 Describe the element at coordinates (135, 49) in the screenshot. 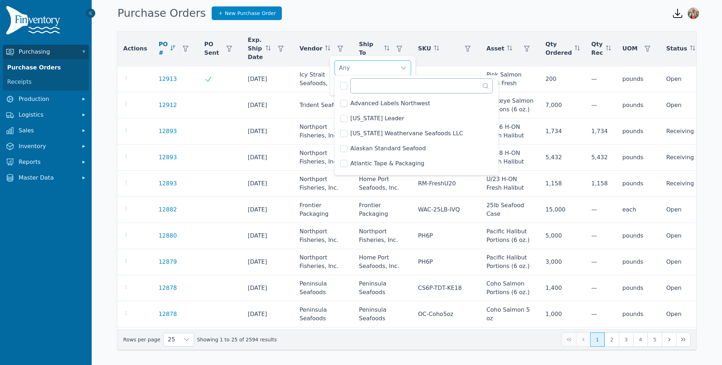

I see `span: Actions` at that location.